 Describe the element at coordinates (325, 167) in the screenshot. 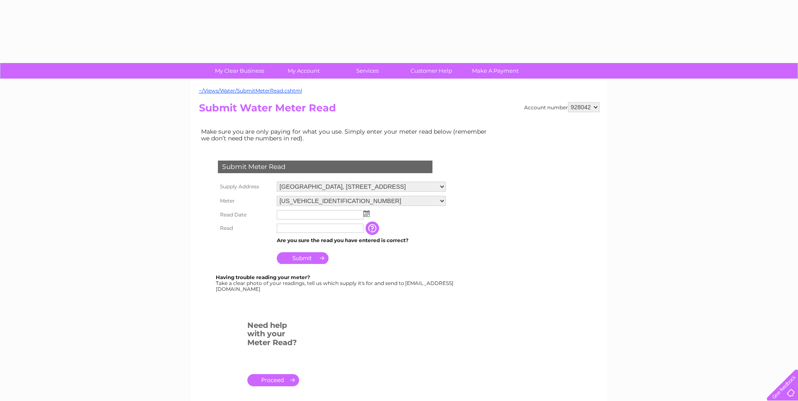

I see `div: Submit Meter Read` at that location.